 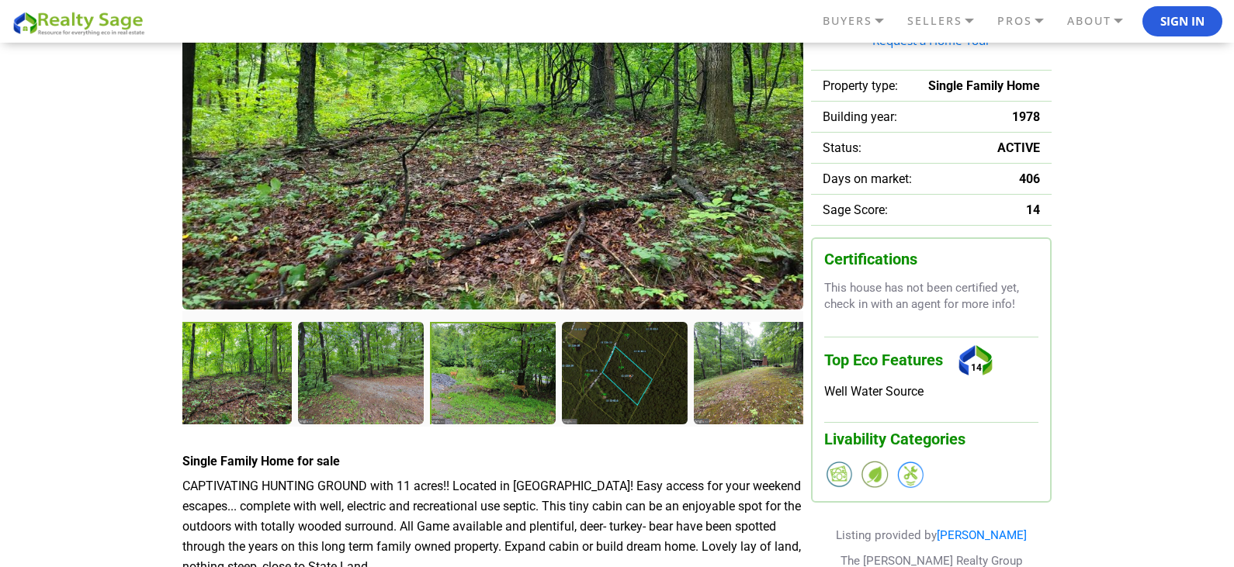 I want to click on span: 406, so click(x=1029, y=179).